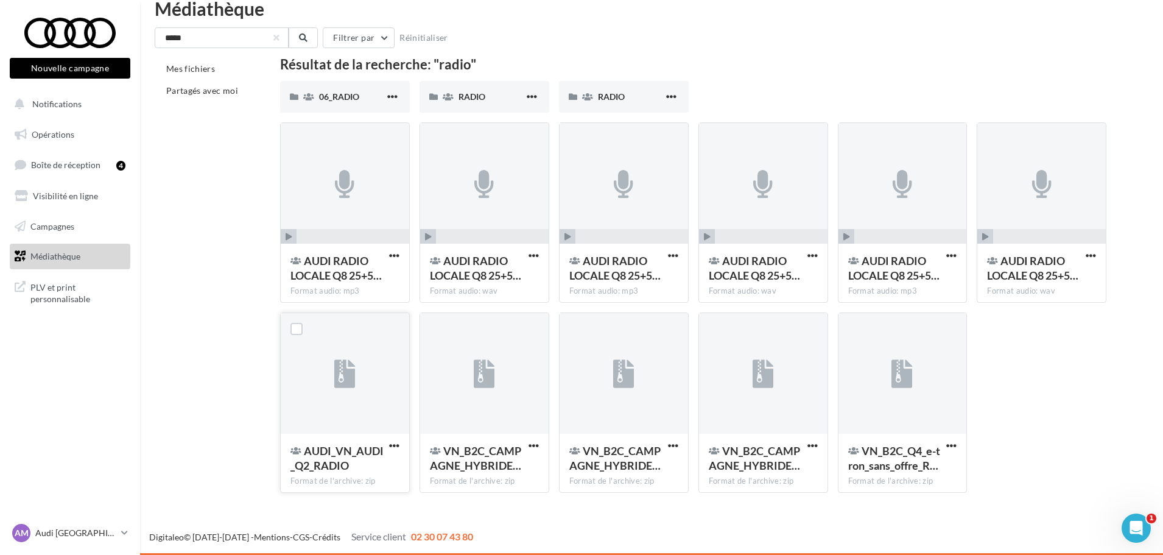 The image size is (1163, 555). I want to click on span: Boîte de réception, so click(66, 164).